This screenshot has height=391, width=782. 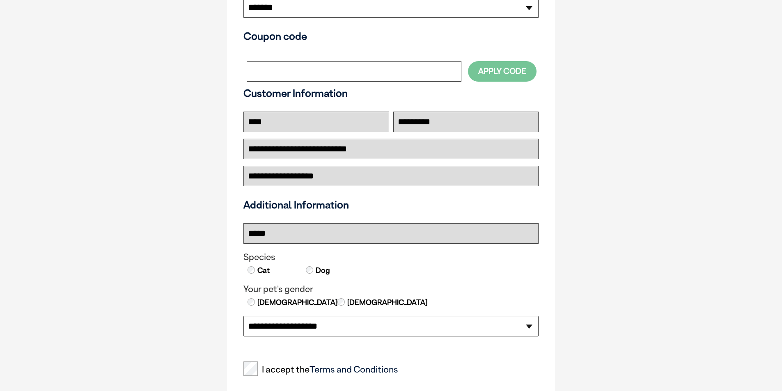 What do you see at coordinates (391, 205) in the screenshot?
I see `h3: Additional Information` at bounding box center [391, 205].